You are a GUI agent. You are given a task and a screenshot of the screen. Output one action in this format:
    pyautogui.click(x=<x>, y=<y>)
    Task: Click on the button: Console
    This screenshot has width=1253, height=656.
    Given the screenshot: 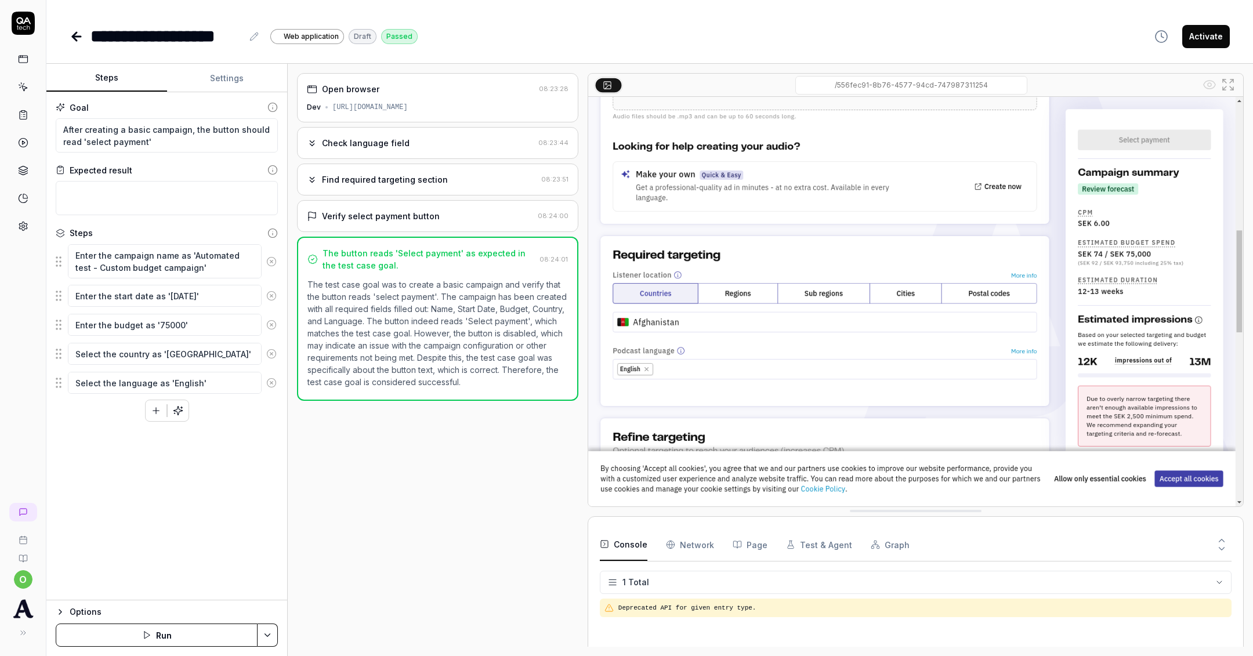 What is the action you would take?
    pyautogui.click(x=623, y=545)
    